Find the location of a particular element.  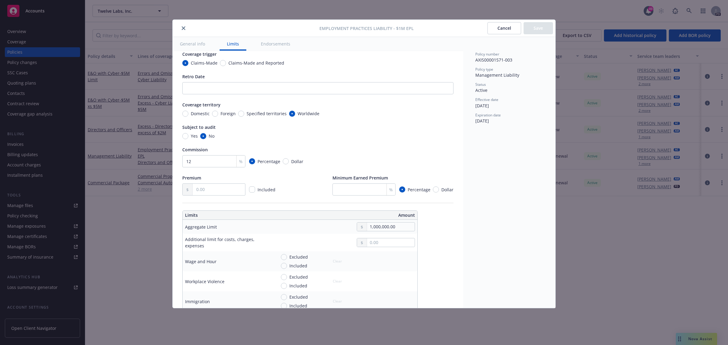

span: Coverage trigger is located at coordinates (199, 54).